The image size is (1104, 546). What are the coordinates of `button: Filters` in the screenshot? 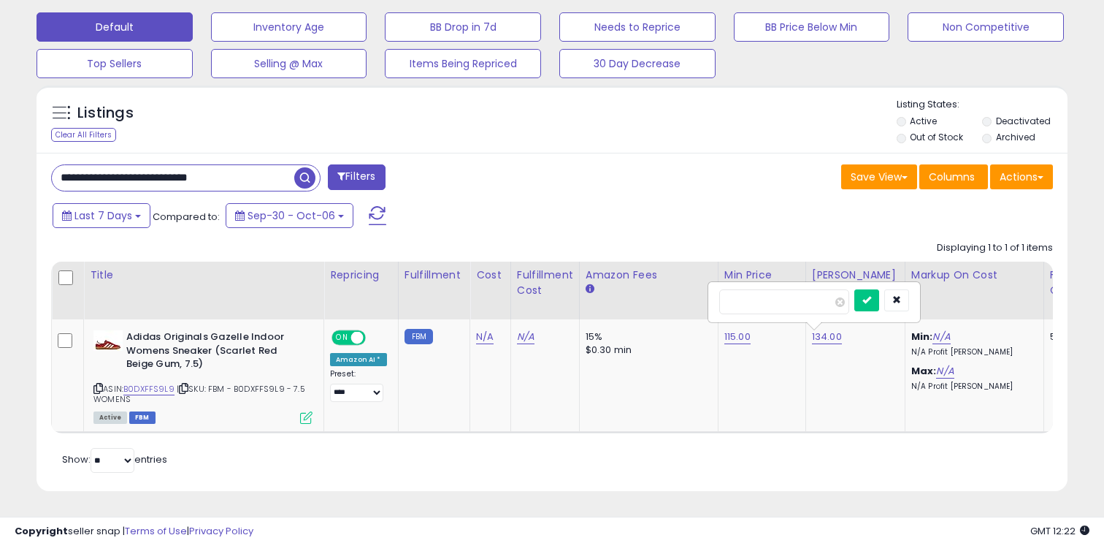 It's located at (356, 177).